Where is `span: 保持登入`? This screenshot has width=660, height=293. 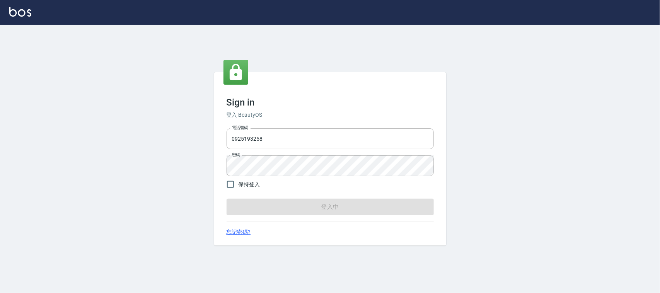 span: 保持登入 is located at coordinates (249, 184).